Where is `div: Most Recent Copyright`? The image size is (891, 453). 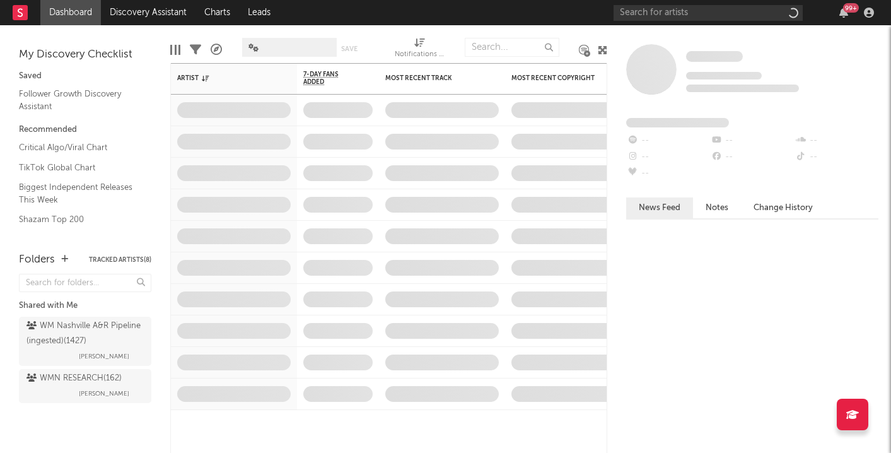 div: Most Recent Copyright is located at coordinates (559, 78).